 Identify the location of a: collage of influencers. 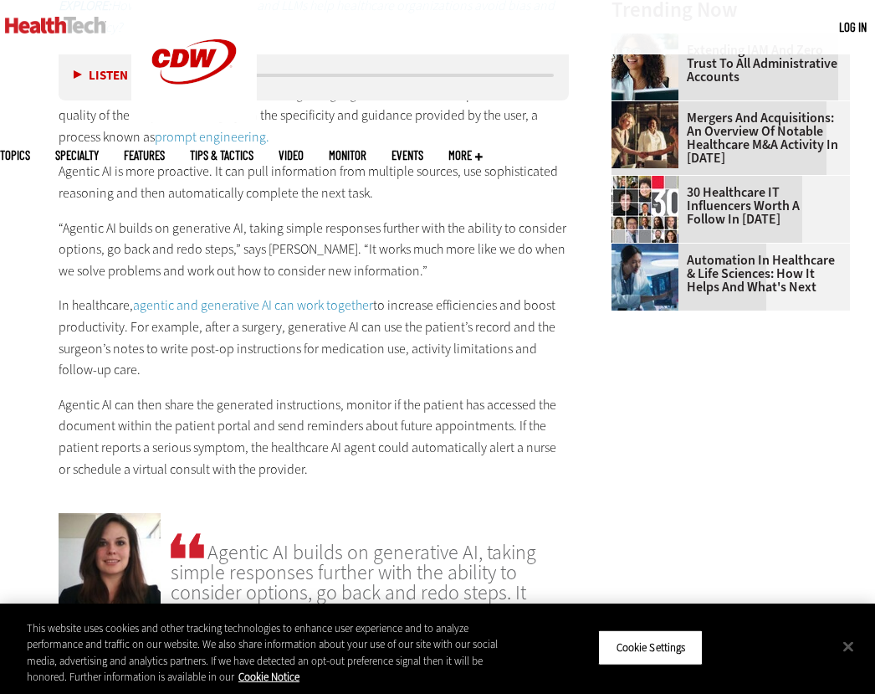
(649, 182).